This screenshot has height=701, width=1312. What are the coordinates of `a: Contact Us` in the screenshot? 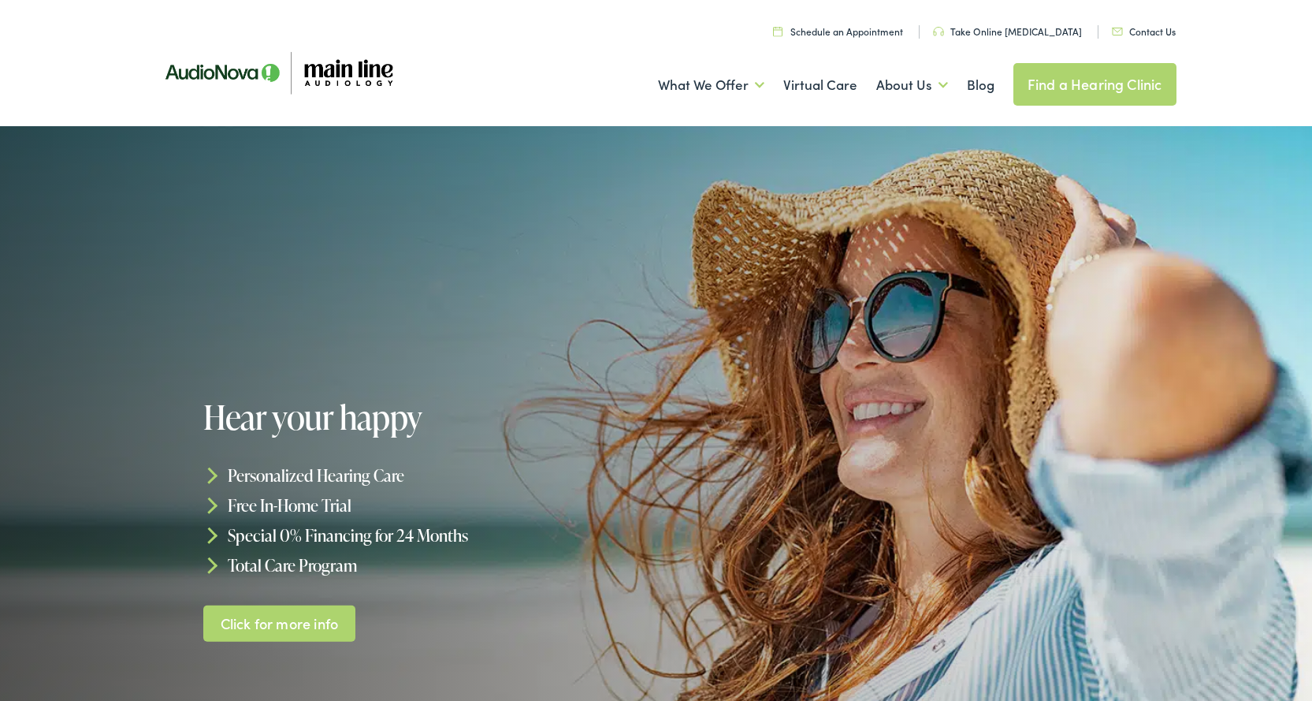 It's located at (1143, 31).